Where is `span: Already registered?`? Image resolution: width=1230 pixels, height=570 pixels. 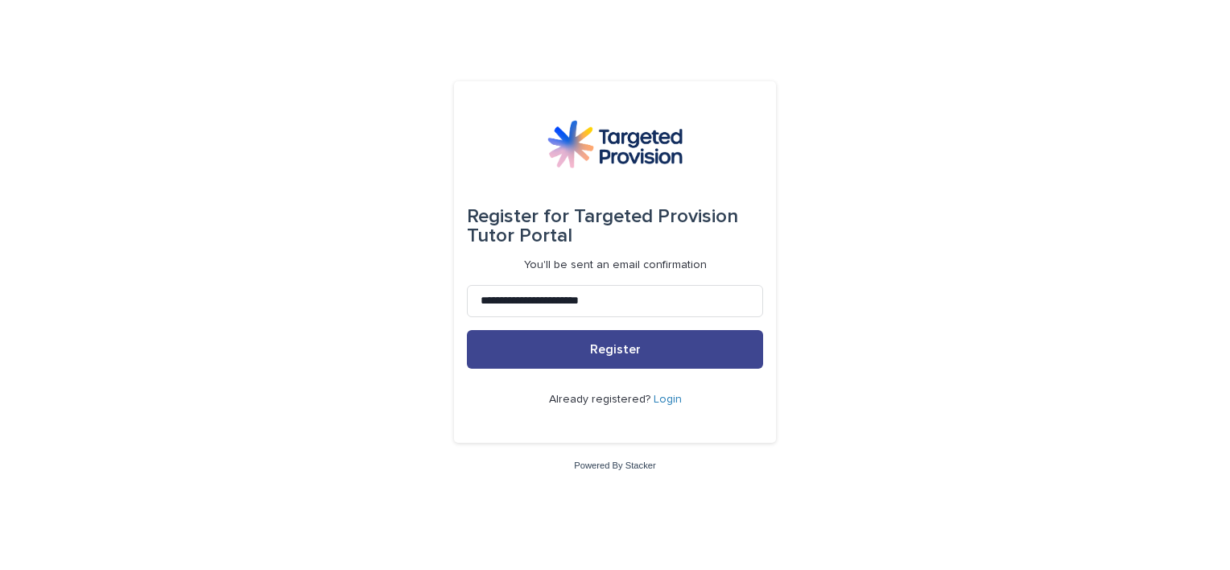
span: Already registered? is located at coordinates (602, 399).